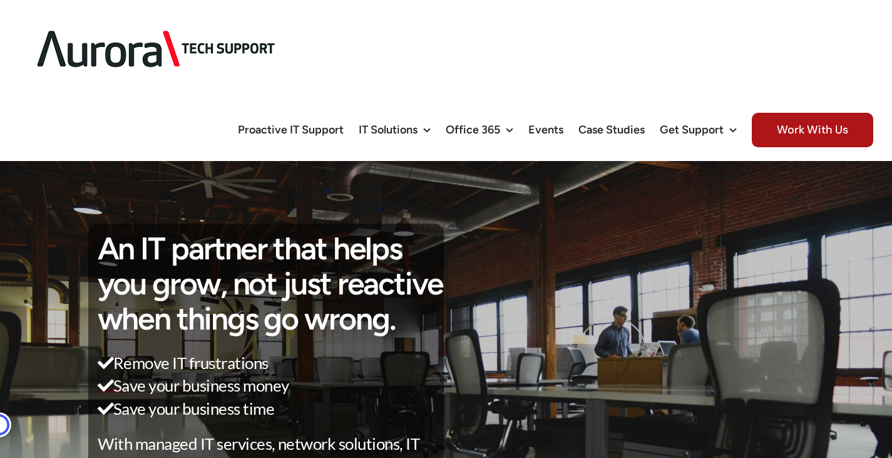  What do you see at coordinates (388, 130) in the screenshot?
I see `span: IT Solutions` at bounding box center [388, 130].